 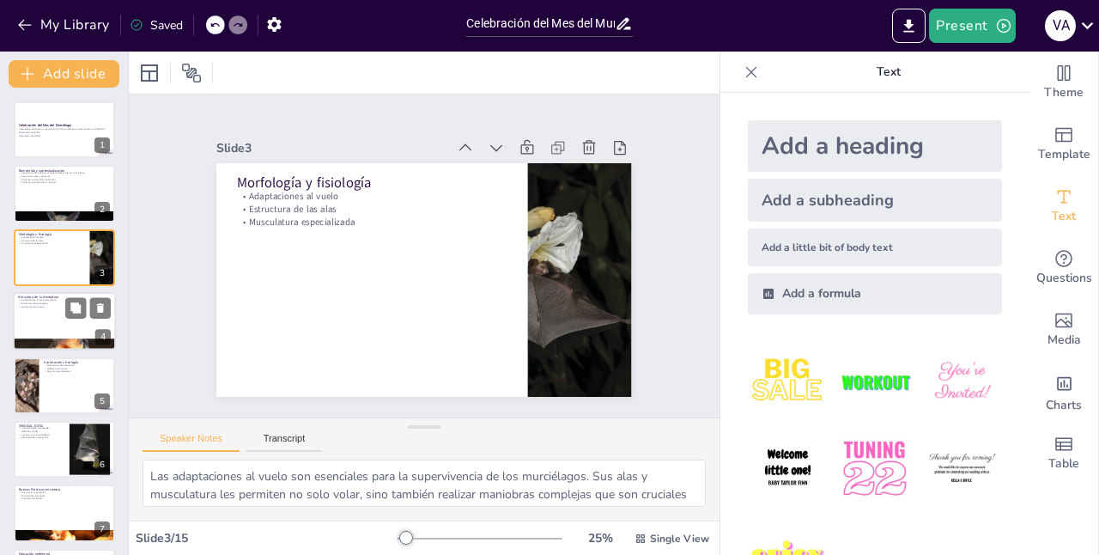 What do you see at coordinates (909, 26) in the screenshot?
I see `button: Export to PowerPoint` at bounding box center [909, 26].